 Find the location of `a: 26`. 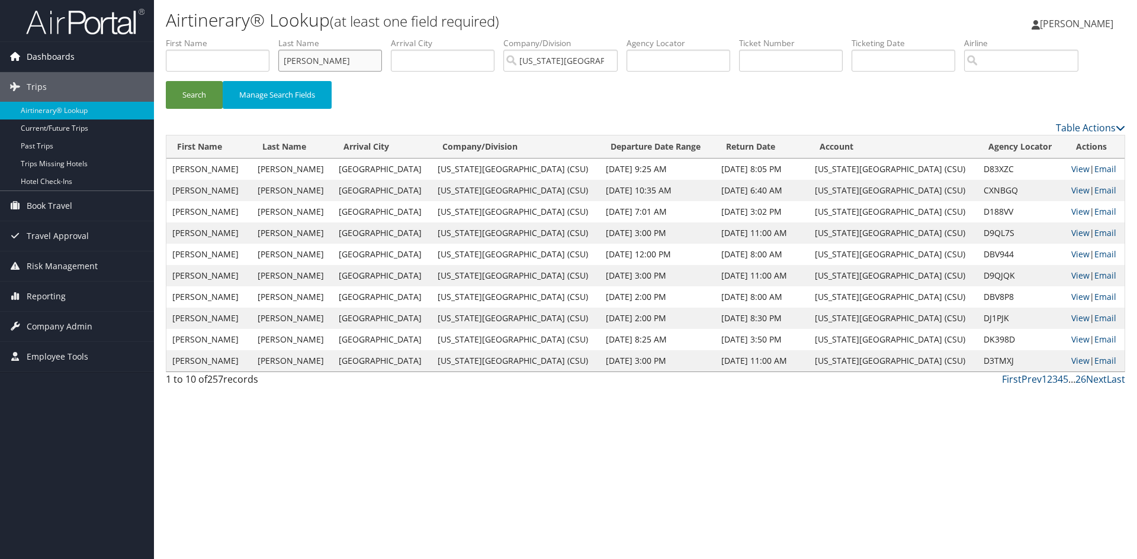

a: 26 is located at coordinates (1080, 379).